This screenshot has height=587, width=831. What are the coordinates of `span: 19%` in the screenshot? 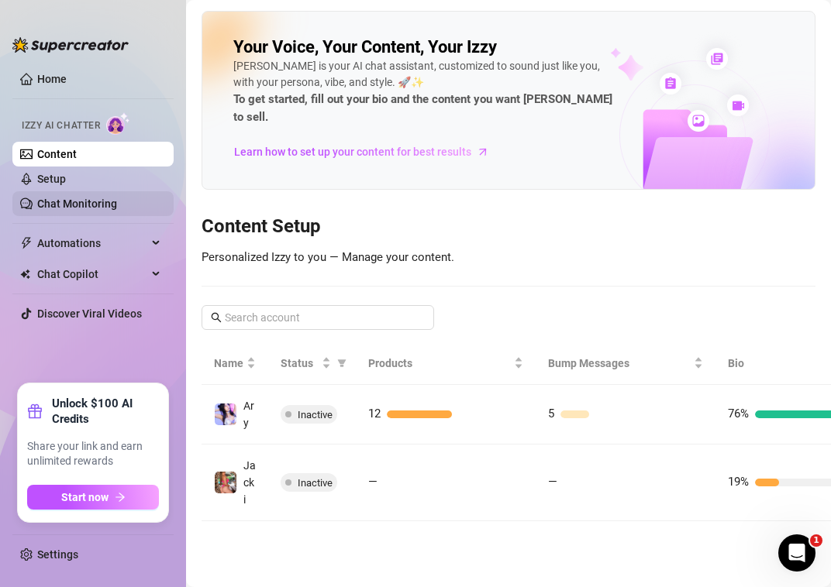 It's located at (738, 482).